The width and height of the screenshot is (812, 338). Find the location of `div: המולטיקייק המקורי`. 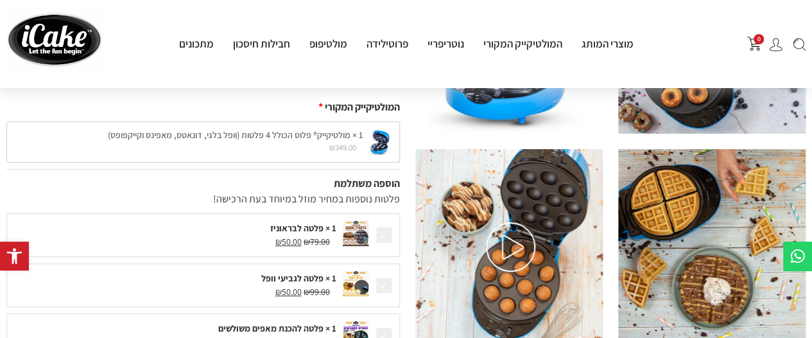

div: המולטיקייק המקורי is located at coordinates (203, 107).